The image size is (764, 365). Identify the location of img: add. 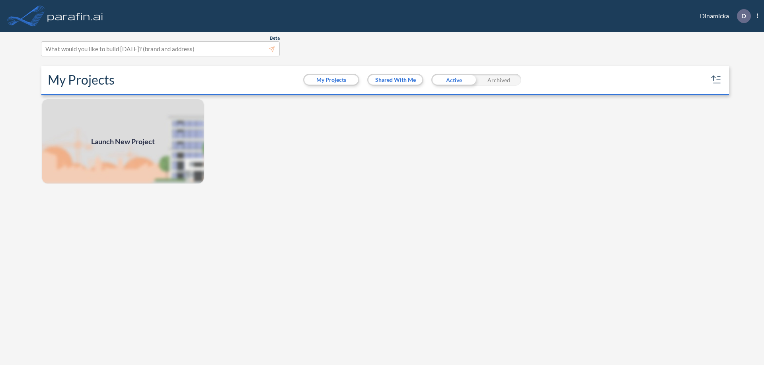
(123, 142).